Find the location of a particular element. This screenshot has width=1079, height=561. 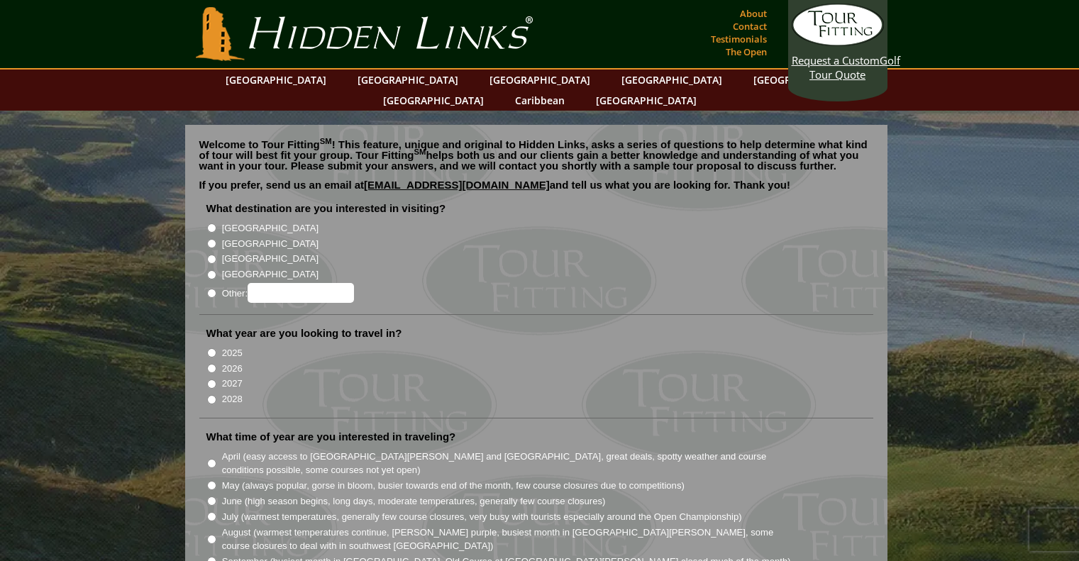

p: If you prefer, send us an email at and tell us what you are looking for. Thank you! is located at coordinates (536, 190).